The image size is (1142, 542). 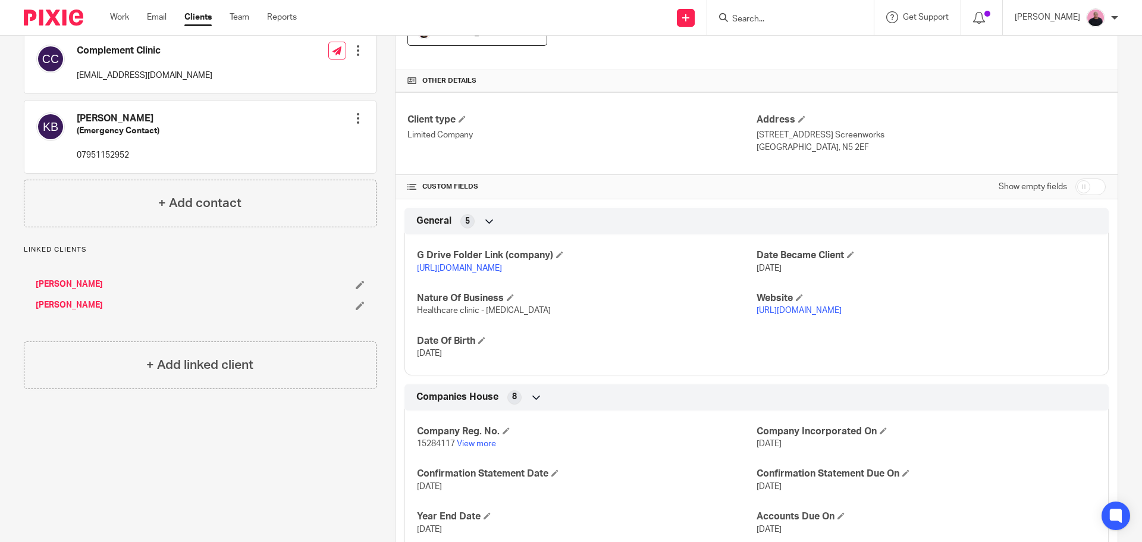 I want to click on input: Search, so click(x=784, y=20).